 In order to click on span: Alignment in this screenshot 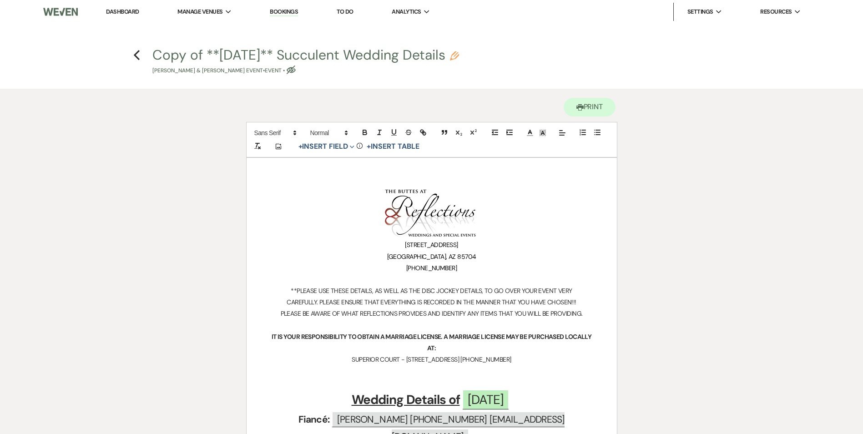, I will do `click(562, 133)`.